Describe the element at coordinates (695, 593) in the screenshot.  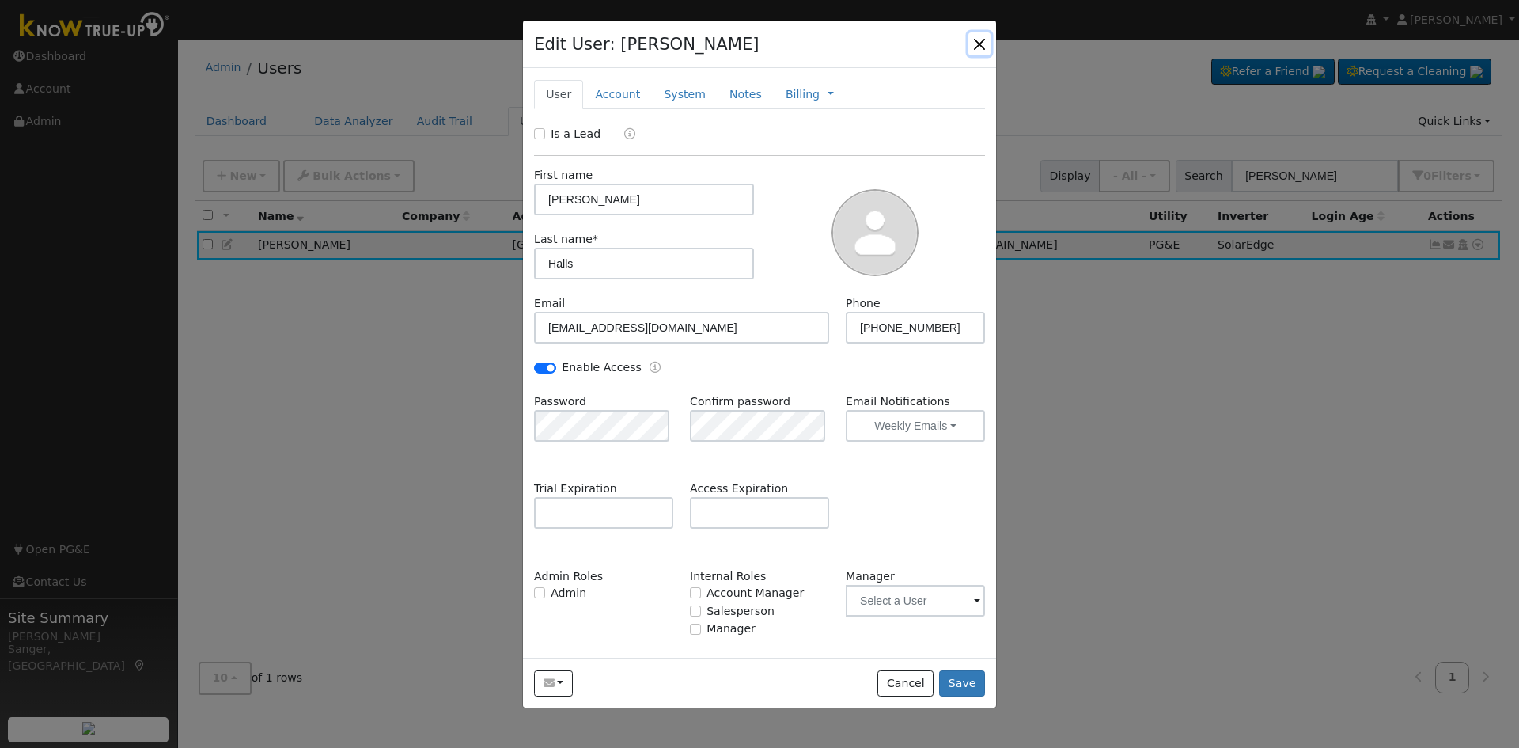
I see `input: Account Manager` at that location.